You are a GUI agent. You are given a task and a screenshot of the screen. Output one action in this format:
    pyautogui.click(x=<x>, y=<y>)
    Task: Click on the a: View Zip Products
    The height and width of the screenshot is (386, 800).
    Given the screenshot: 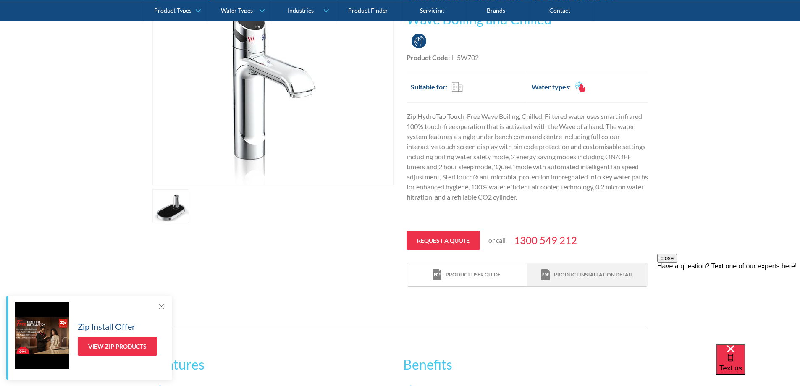 What is the action you would take?
    pyautogui.click(x=117, y=346)
    